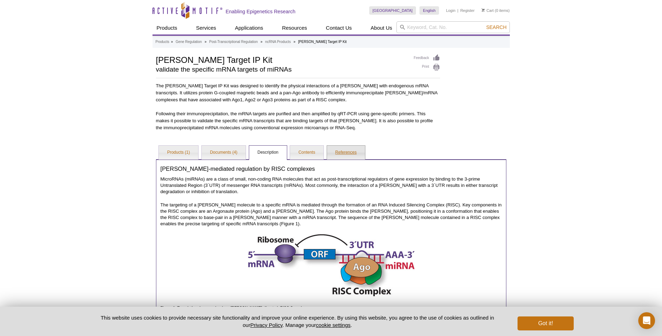 Image resolution: width=662 pixels, height=336 pixels. I want to click on input: Keyword, Cat. No., so click(453, 27).